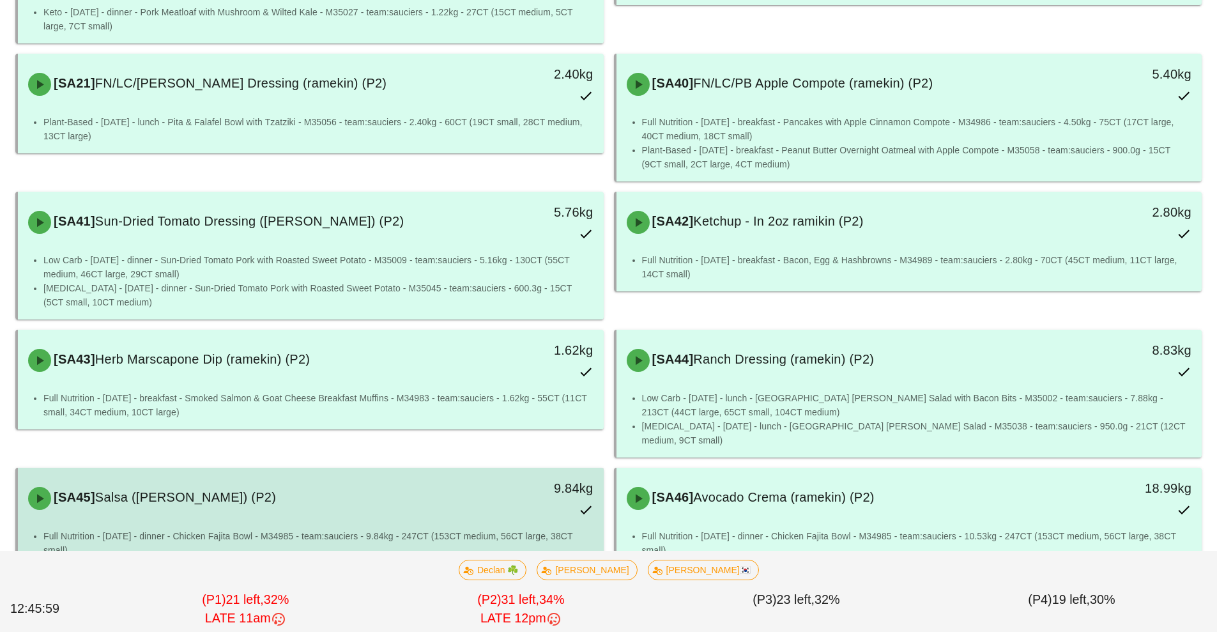 This screenshot has width=1217, height=632. I want to click on span: Ranch Dressing (ramekin) (P2), so click(783, 359).